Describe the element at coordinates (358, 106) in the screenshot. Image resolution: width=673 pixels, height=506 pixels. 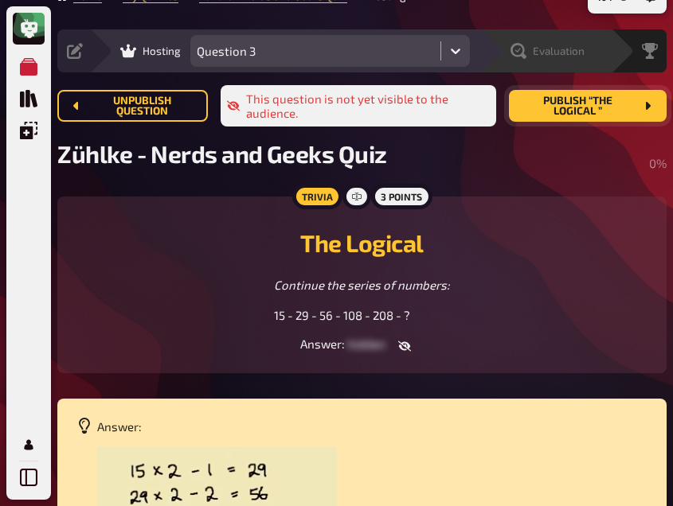
I see `div: This question is not yet visible to the audience.` at that location.